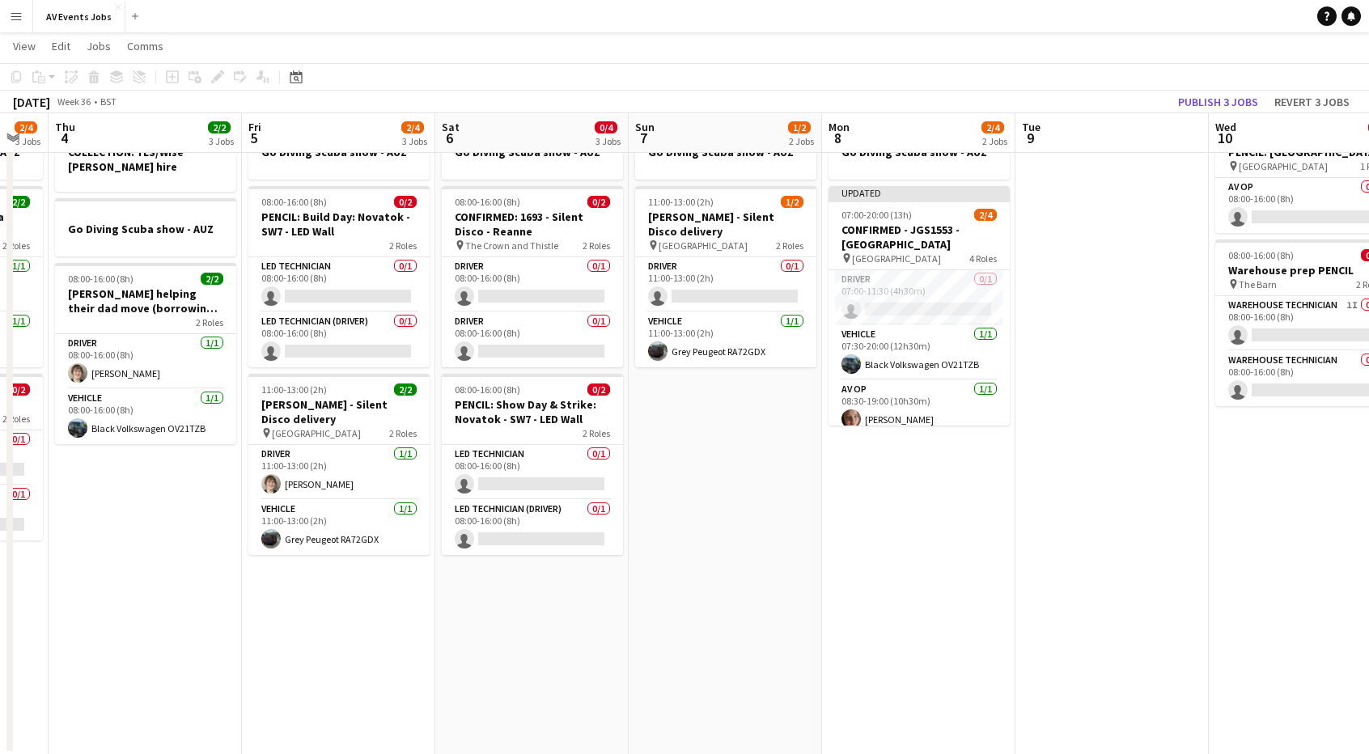  Describe the element at coordinates (145, 46) in the screenshot. I see `a: Comms` at that location.